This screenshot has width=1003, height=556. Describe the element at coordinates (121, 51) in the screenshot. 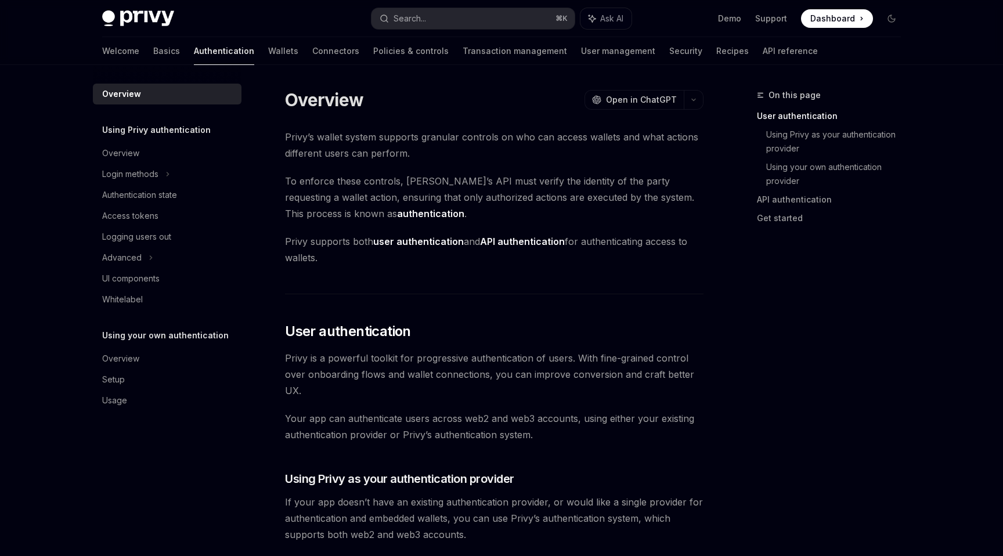

I see `a: Welcome` at that location.